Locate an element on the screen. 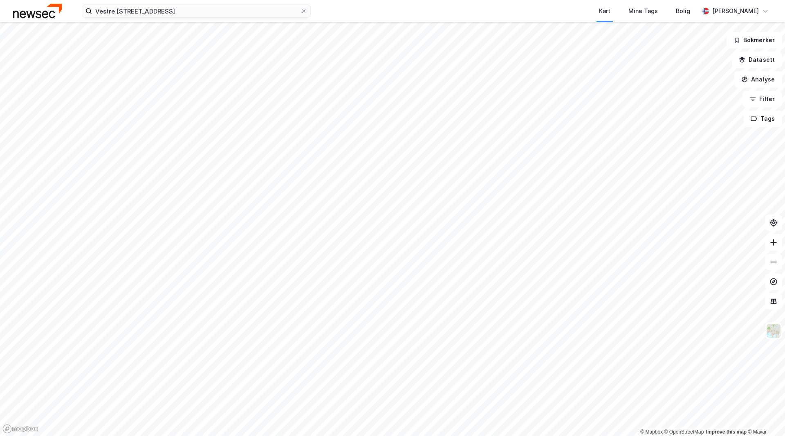  div: Bolig is located at coordinates (683, 11).